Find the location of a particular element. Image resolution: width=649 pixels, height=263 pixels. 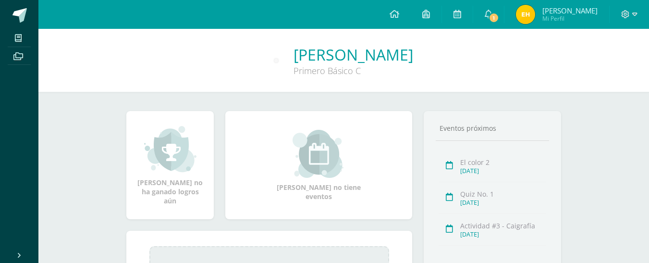

span: Mi Perfil is located at coordinates (570, 18).